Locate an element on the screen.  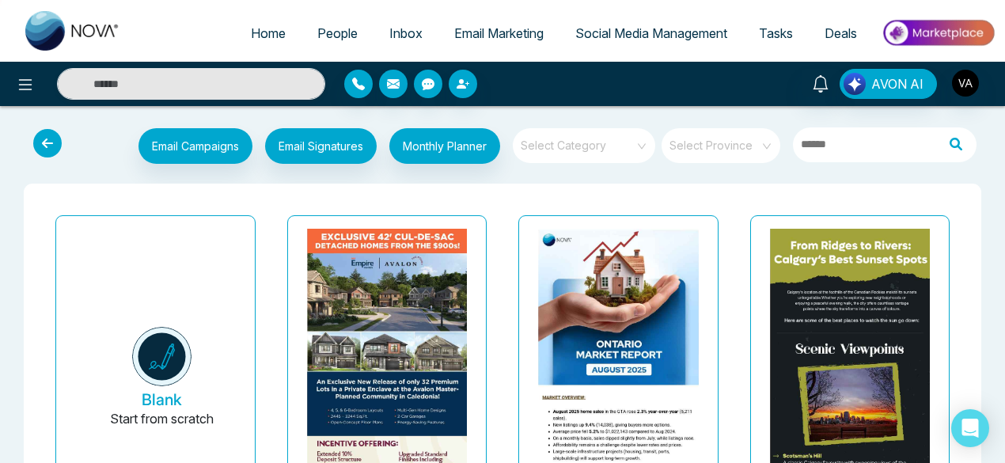
a: Deals is located at coordinates (840, 33).